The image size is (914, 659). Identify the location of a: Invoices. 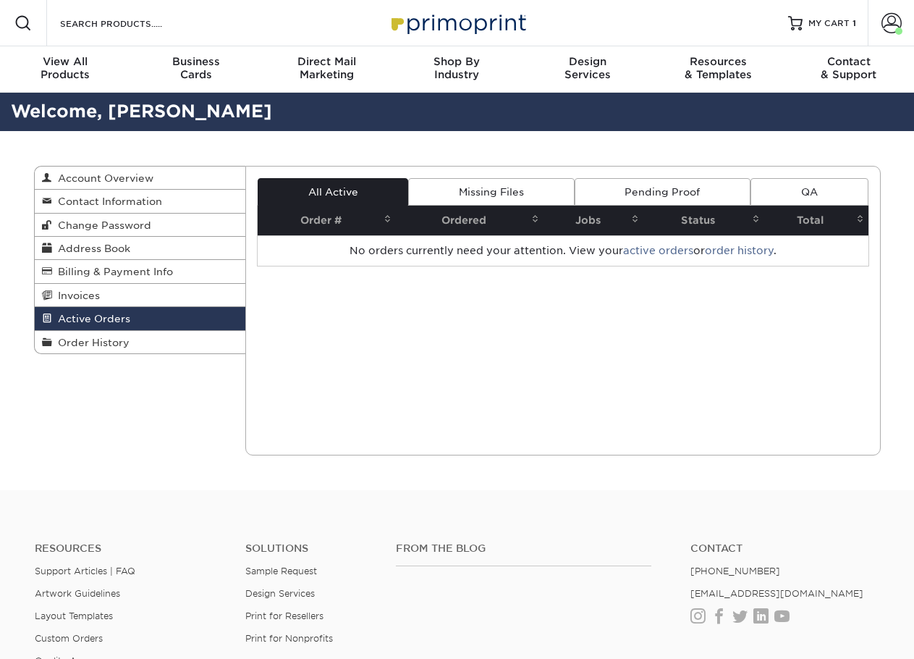
(140, 295).